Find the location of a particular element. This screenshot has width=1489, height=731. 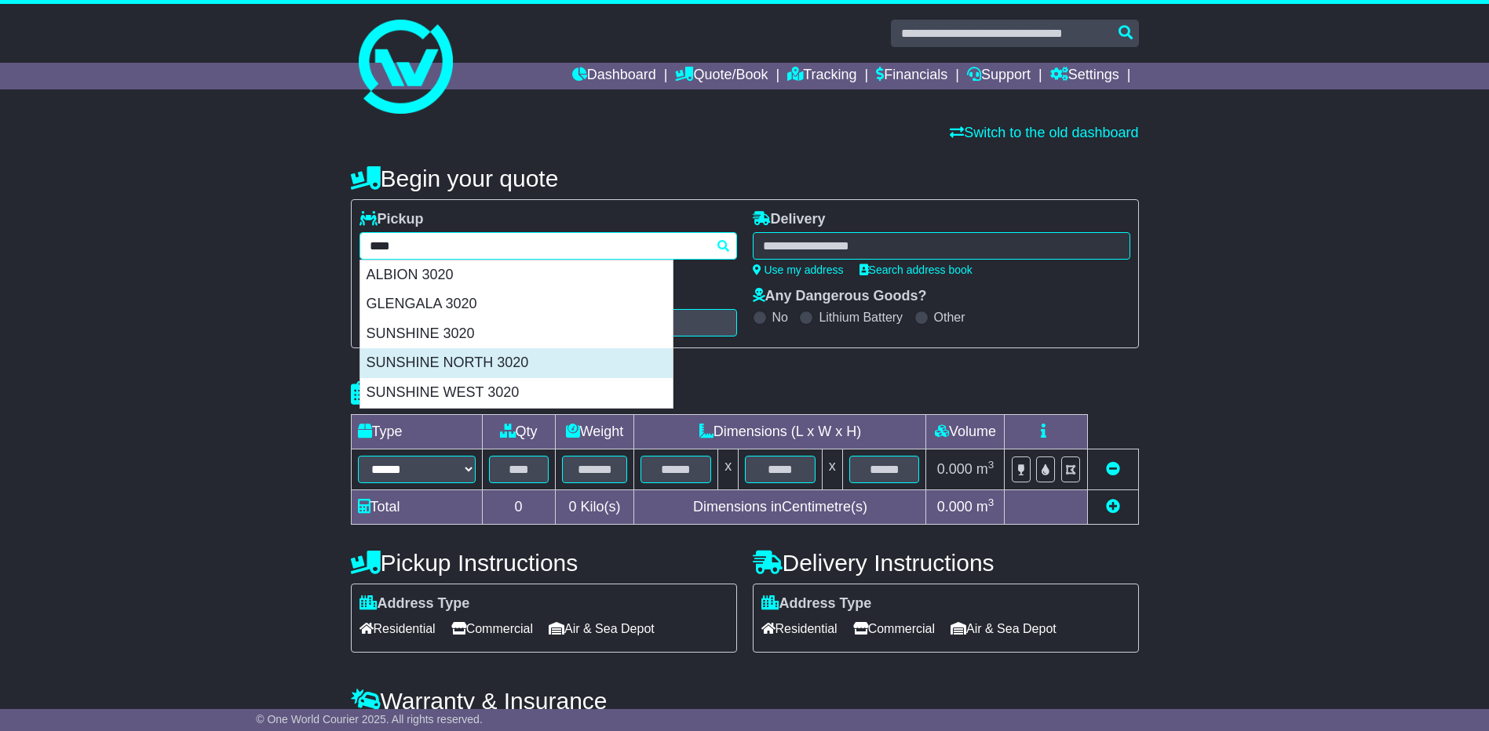

a: Use my address is located at coordinates (798, 270).